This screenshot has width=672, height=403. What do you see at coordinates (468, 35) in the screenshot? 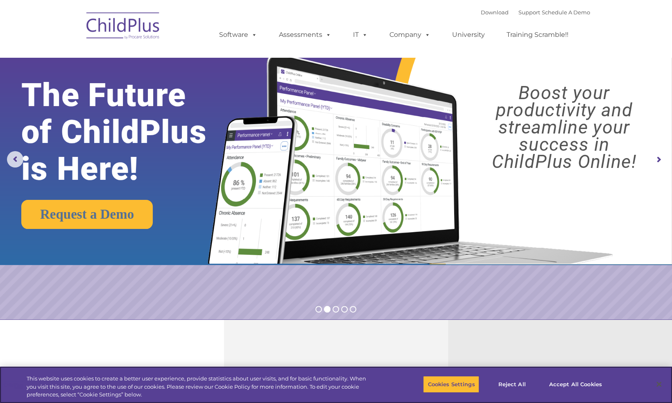
I see `a: University` at bounding box center [468, 35].